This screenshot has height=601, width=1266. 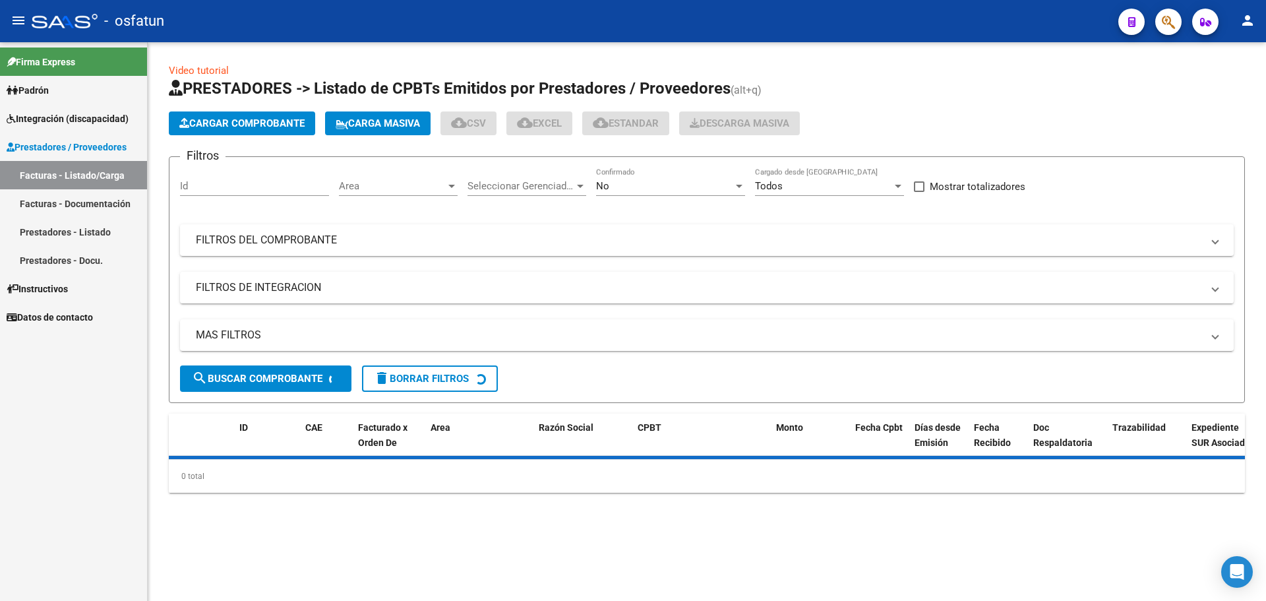 What do you see at coordinates (67, 119) in the screenshot?
I see `span: Integración (discapacidad)` at bounding box center [67, 119].